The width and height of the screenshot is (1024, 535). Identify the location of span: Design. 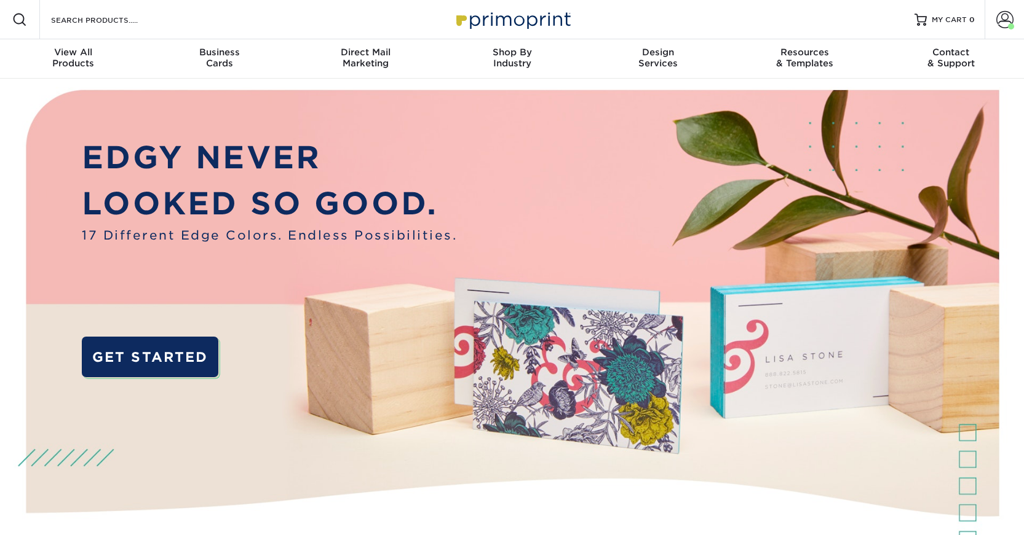
(658, 52).